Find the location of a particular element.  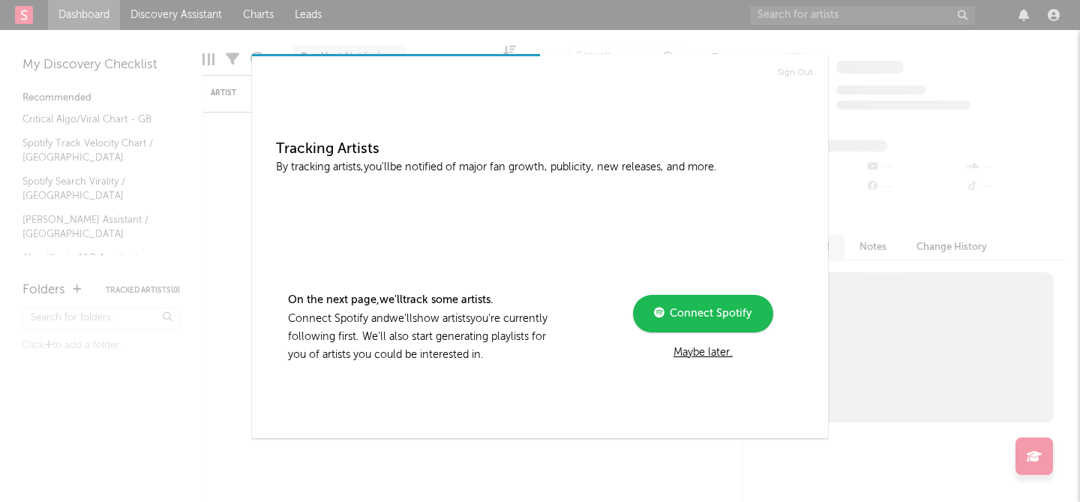

p: On the next page, we'll track some artists. is located at coordinates (445, 300).